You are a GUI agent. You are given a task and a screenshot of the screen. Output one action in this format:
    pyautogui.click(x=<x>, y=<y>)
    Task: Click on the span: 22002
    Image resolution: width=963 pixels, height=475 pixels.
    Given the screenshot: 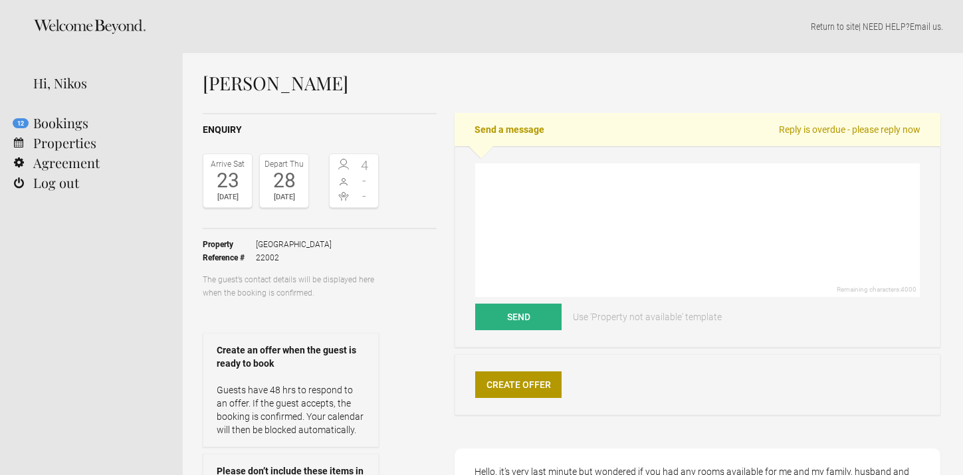 What is the action you would take?
    pyautogui.click(x=294, y=258)
    